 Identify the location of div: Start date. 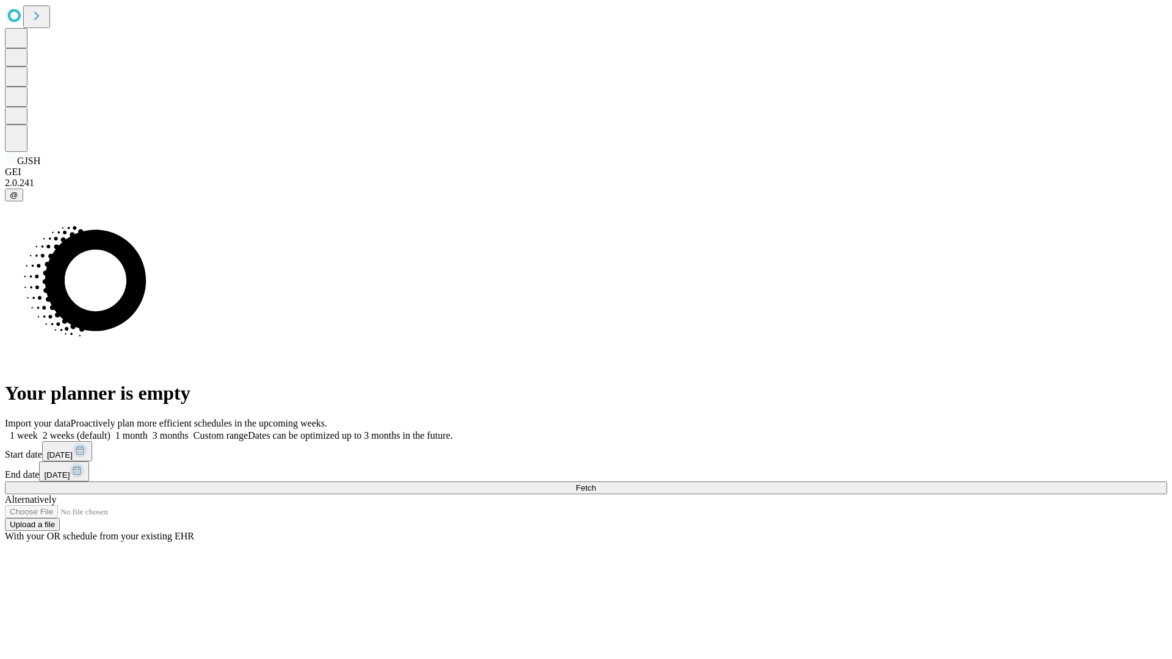
(586, 451).